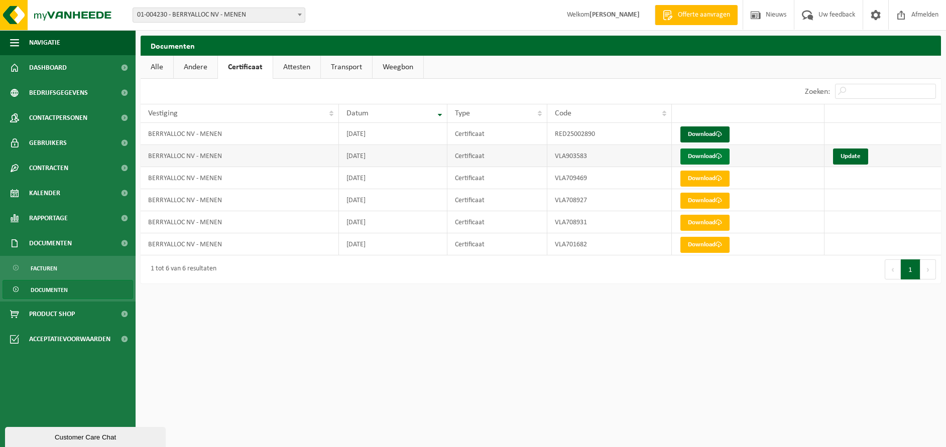 The image size is (946, 447). What do you see at coordinates (70, 339) in the screenshot?
I see `span: Acceptatievoorwaarden` at bounding box center [70, 339].